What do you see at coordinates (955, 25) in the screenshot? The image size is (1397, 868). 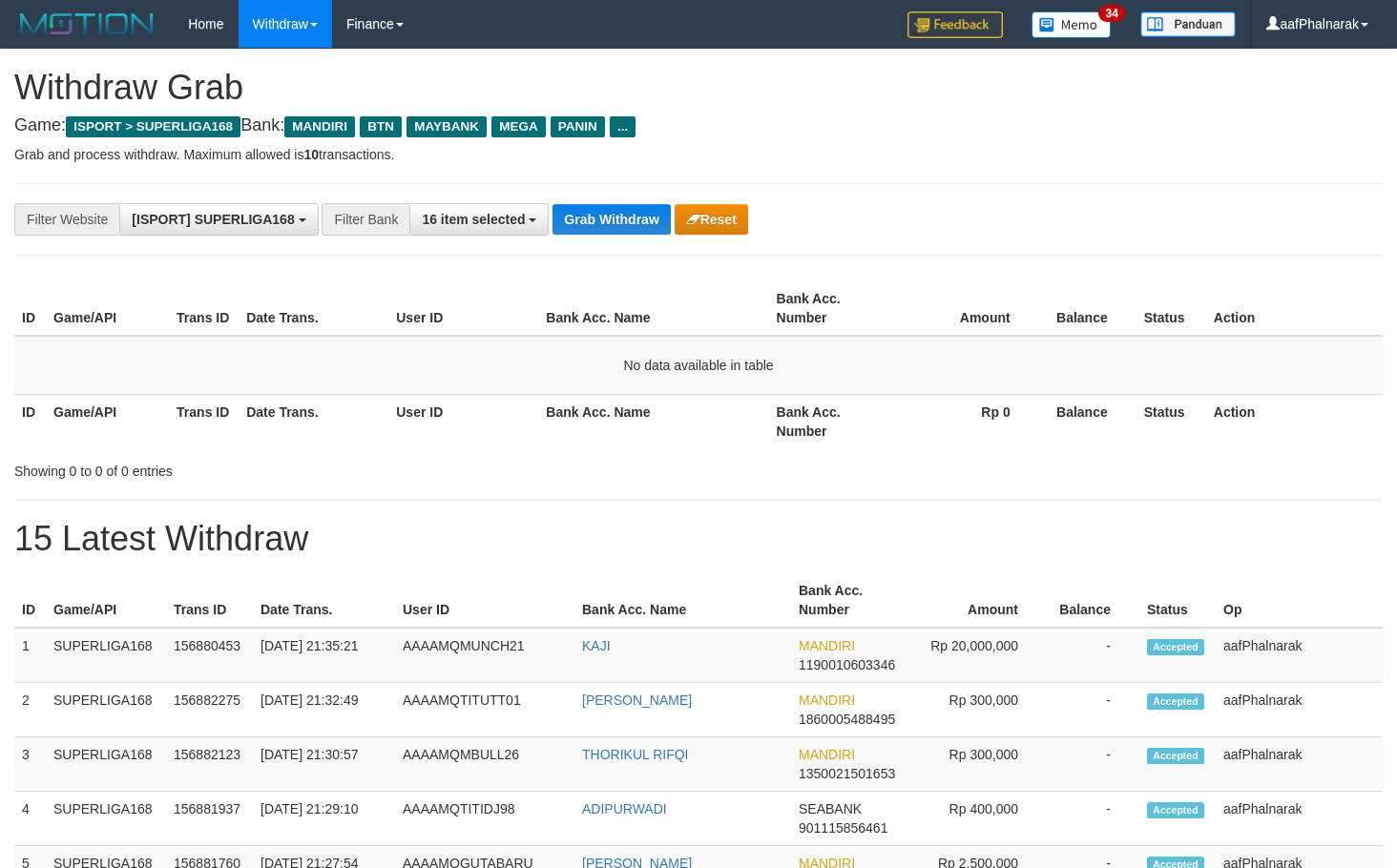 I see `img: Feedback.jpg` at bounding box center [955, 25].